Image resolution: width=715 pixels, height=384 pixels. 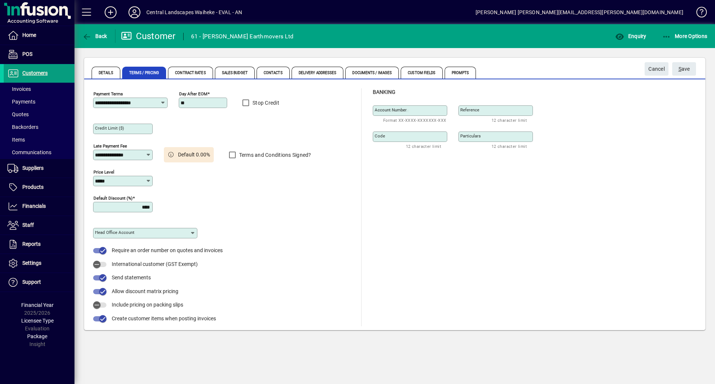 I want to click on span: Sales Budget, so click(x=235, y=73).